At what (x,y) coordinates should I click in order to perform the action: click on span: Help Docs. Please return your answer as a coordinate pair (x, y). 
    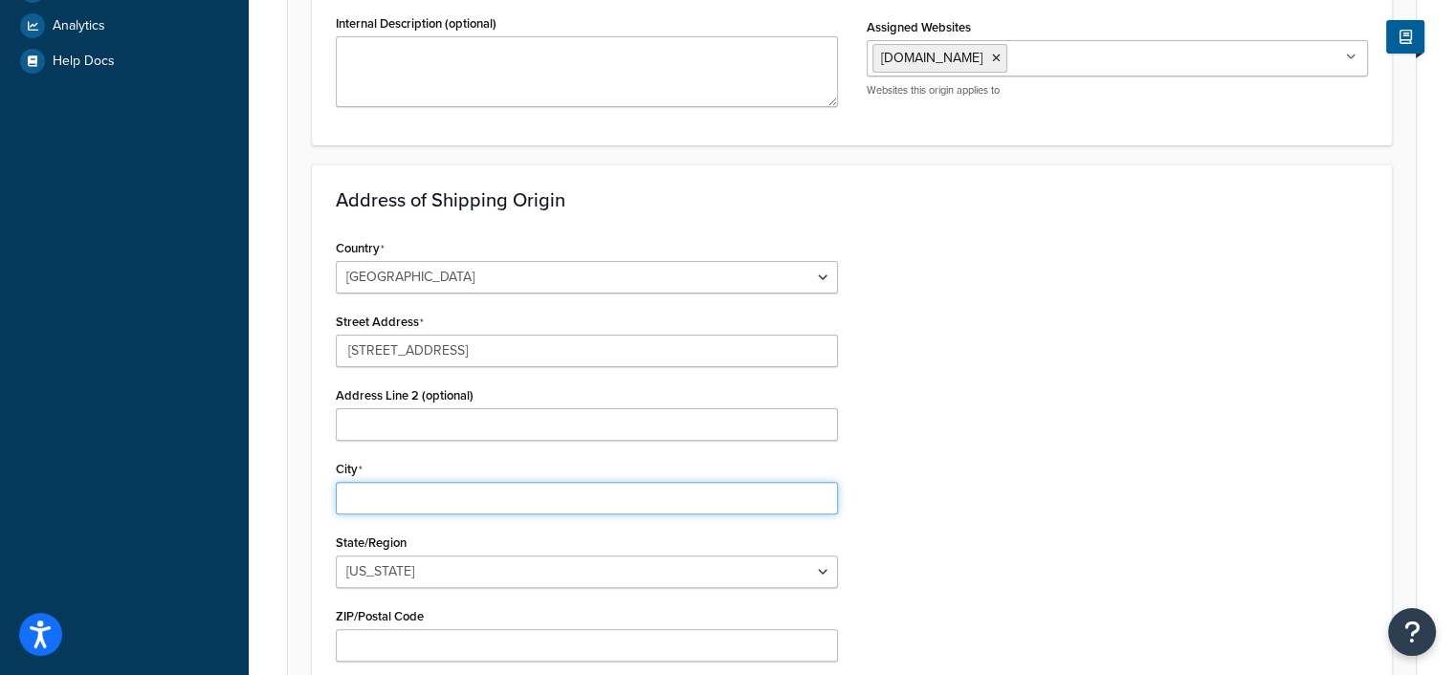
    Looking at the image, I should click on (83, 61).